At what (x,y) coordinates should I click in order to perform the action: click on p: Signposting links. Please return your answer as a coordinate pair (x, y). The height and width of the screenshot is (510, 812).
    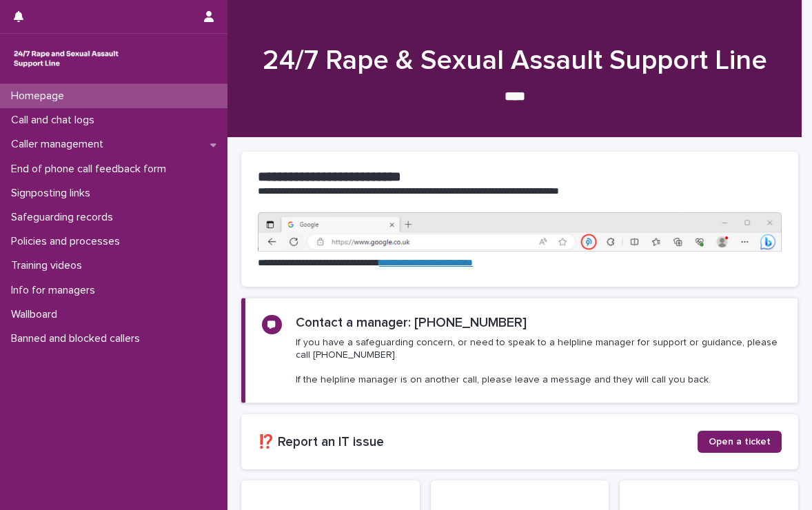
    Looking at the image, I should click on (53, 193).